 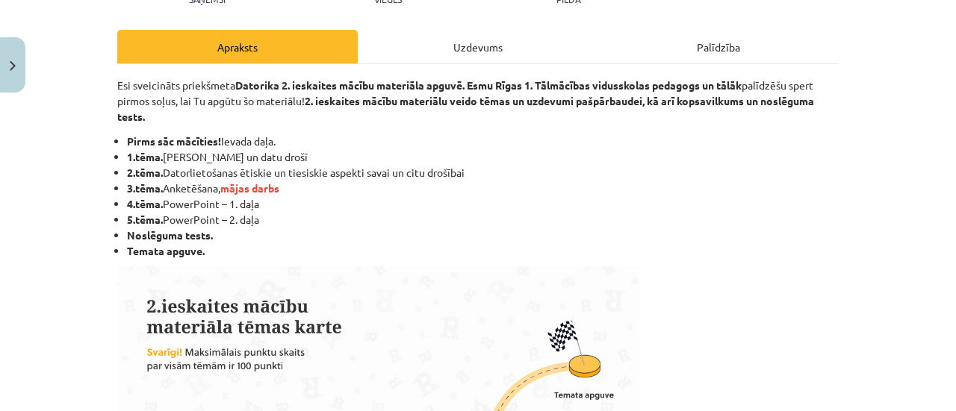 What do you see at coordinates (145, 157) in the screenshot?
I see `b: 1.tēma.` at bounding box center [145, 157].